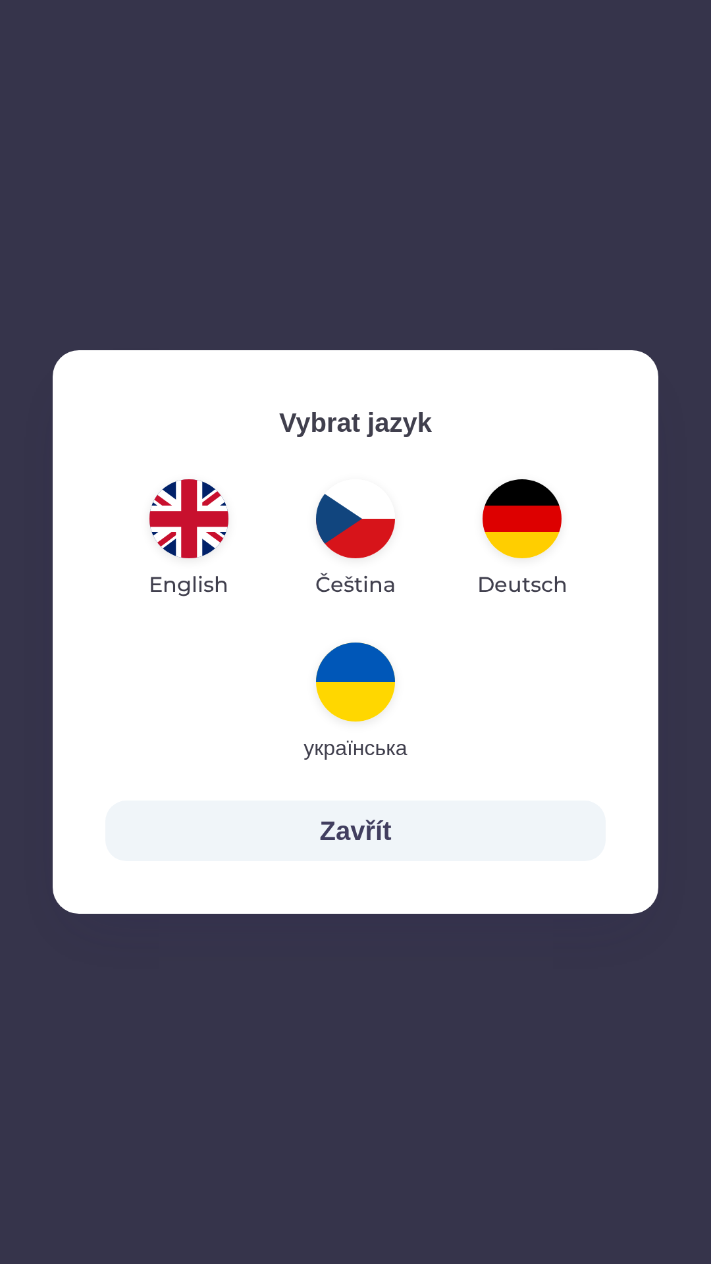 The height and width of the screenshot is (1264, 711). What do you see at coordinates (355, 585) in the screenshot?
I see `p: Čeština` at bounding box center [355, 585].